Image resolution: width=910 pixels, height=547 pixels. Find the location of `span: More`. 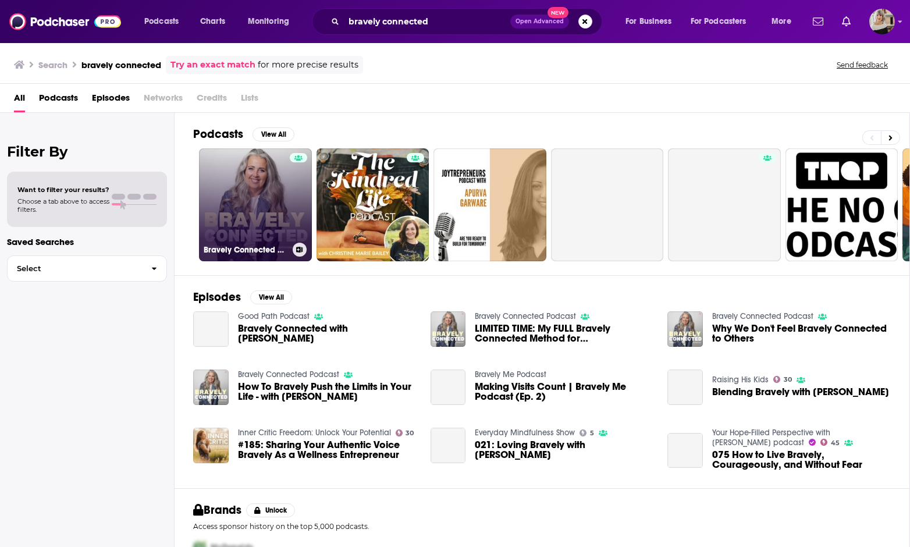

span: More is located at coordinates (781, 22).